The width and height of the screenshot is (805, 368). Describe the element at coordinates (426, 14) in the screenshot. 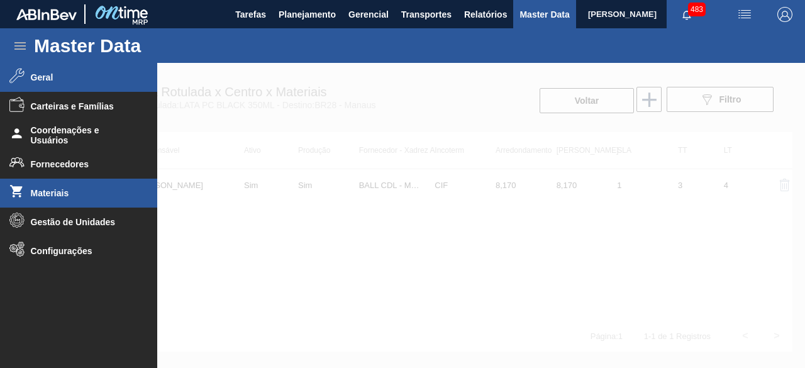

I see `span: Transportes` at that location.